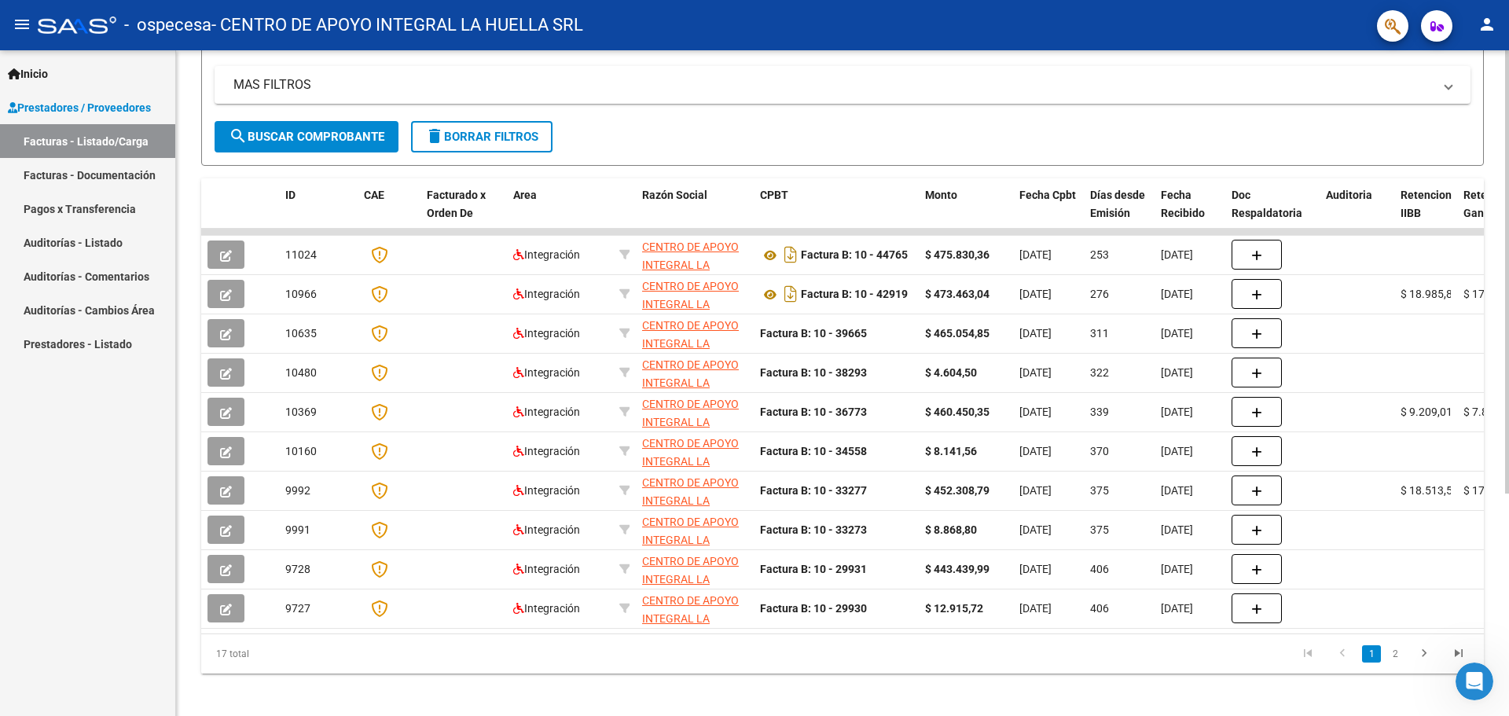 The width and height of the screenshot is (1509, 716). Describe the element at coordinates (525, 195) in the screenshot. I see `span: Area` at that location.